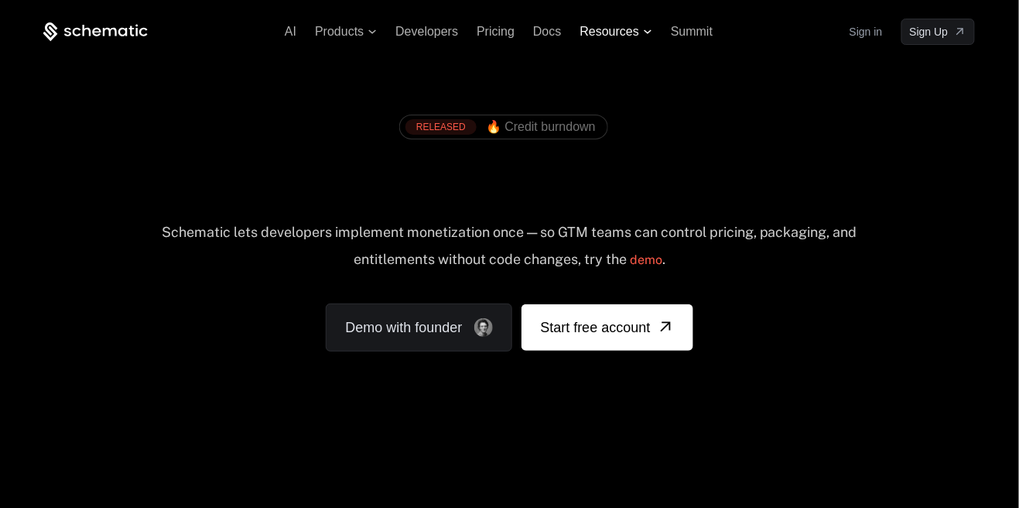 The image size is (1019, 508). I want to click on a: Demo with founder, ,[object Object], so click(419, 327).